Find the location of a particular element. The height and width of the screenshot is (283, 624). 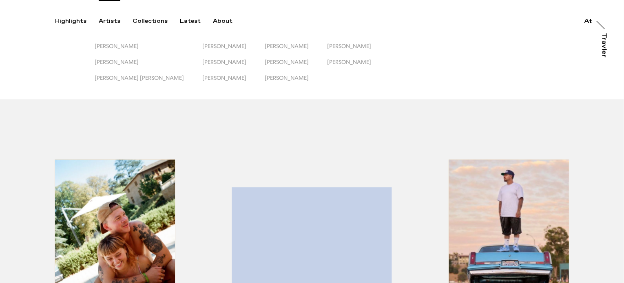

a: Trayler is located at coordinates (606, 50).